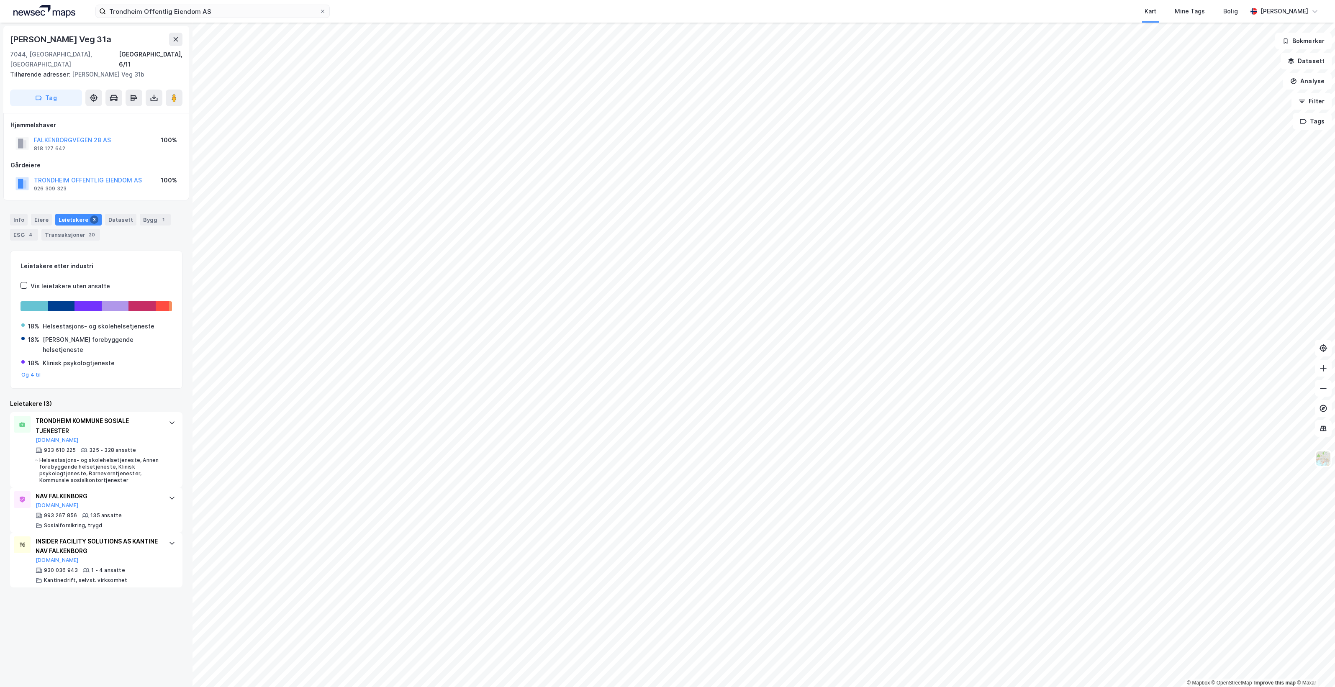  Describe the element at coordinates (1323, 459) in the screenshot. I see `img: Z` at that location.